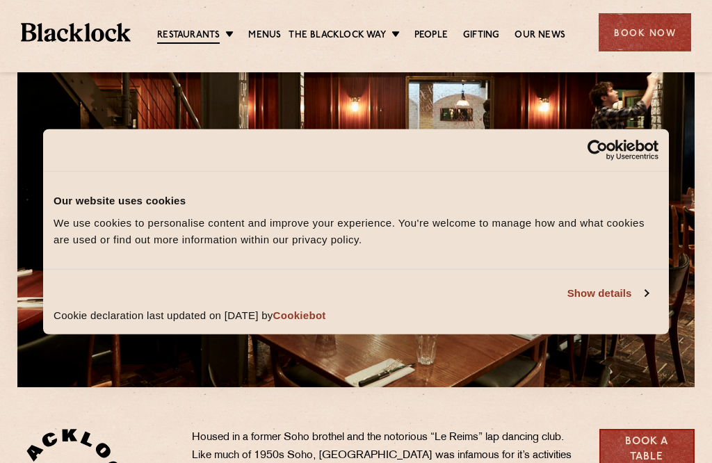 Image resolution: width=712 pixels, height=463 pixels. Describe the element at coordinates (644, 32) in the screenshot. I see `div: Book Now` at that location.